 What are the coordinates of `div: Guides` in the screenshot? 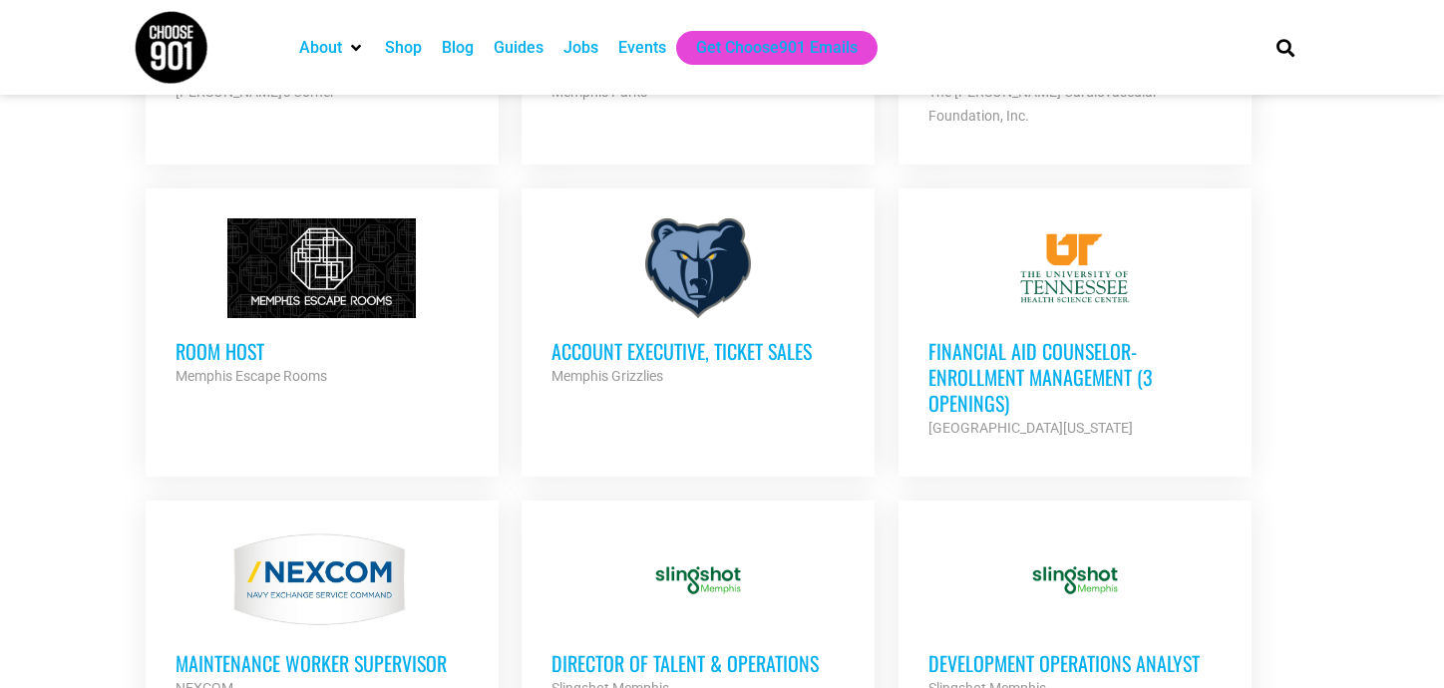 It's located at (519, 48).